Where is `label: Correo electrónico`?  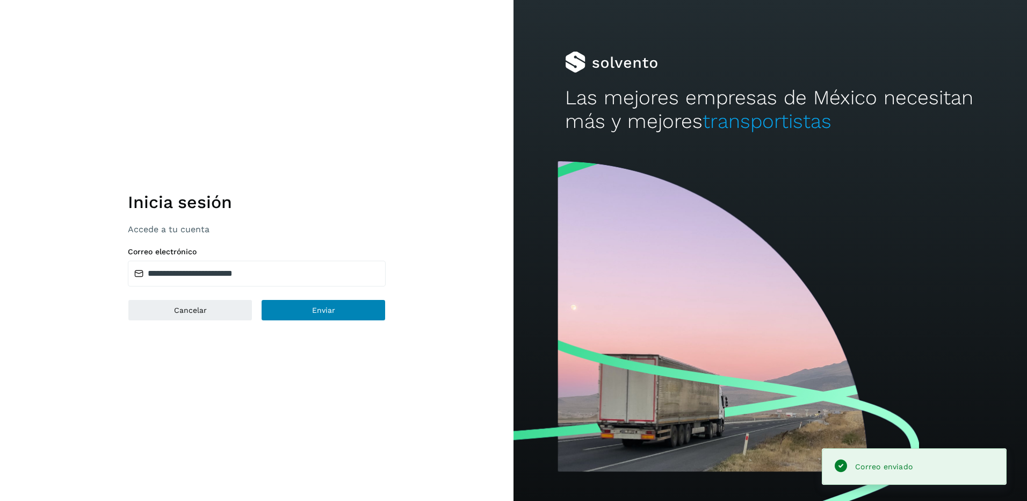
label: Correo electrónico is located at coordinates (257, 251).